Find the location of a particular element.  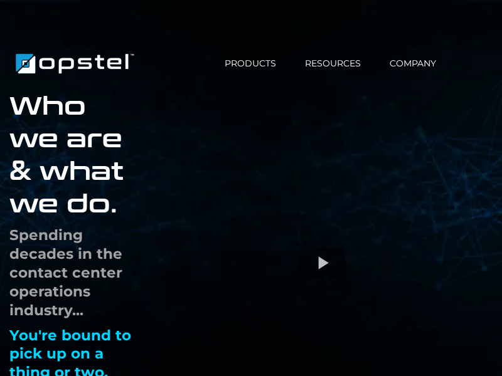

img: Brand Logo is located at coordinates (75, 63).